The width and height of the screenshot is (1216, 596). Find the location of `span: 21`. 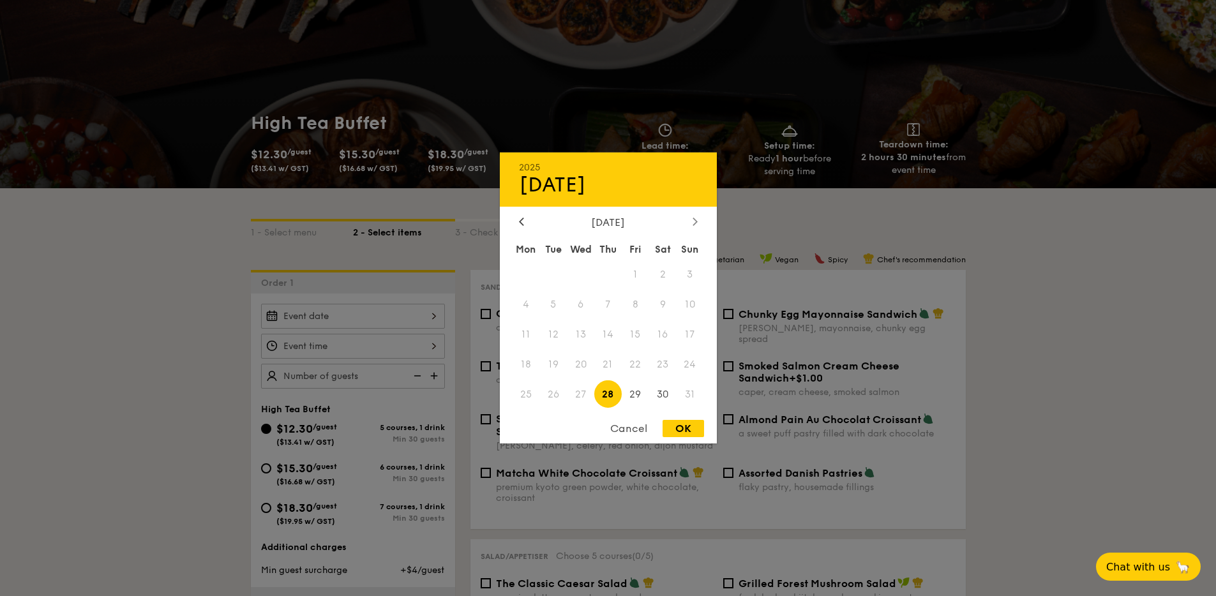

span: 21 is located at coordinates (608, 364).